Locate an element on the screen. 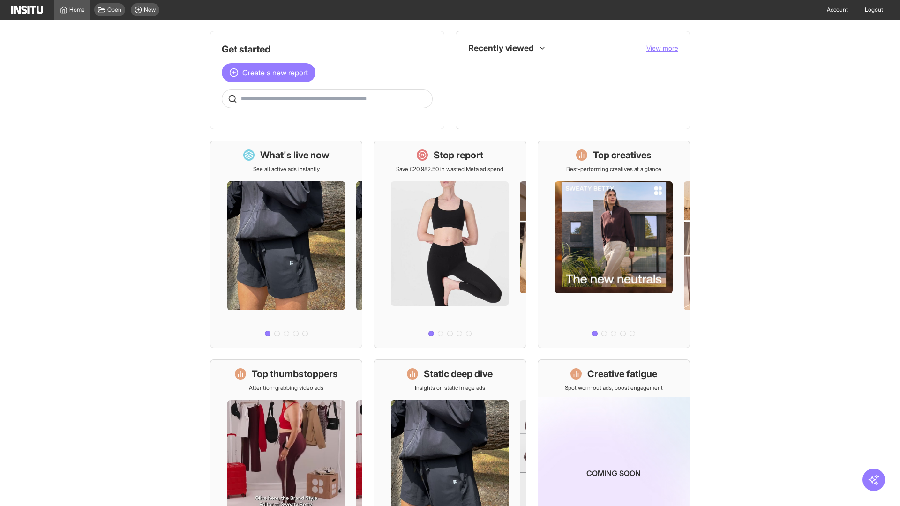  h1: Top thumbstoppers is located at coordinates (295, 374).